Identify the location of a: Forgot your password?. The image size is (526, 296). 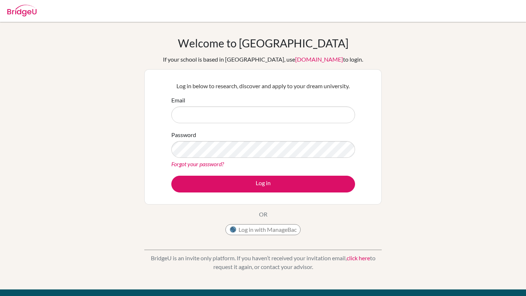
(198, 164).